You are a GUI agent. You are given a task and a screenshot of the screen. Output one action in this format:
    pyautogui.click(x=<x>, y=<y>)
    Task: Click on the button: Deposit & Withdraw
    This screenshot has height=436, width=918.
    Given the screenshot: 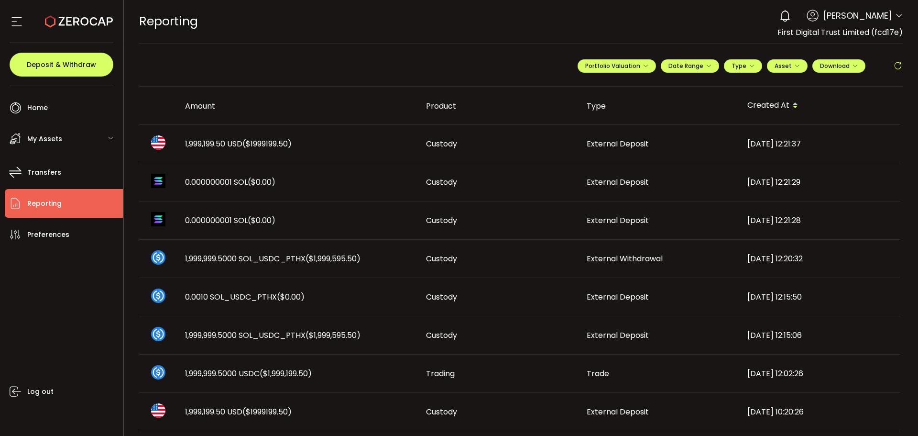 What is the action you would take?
    pyautogui.click(x=61, y=65)
    